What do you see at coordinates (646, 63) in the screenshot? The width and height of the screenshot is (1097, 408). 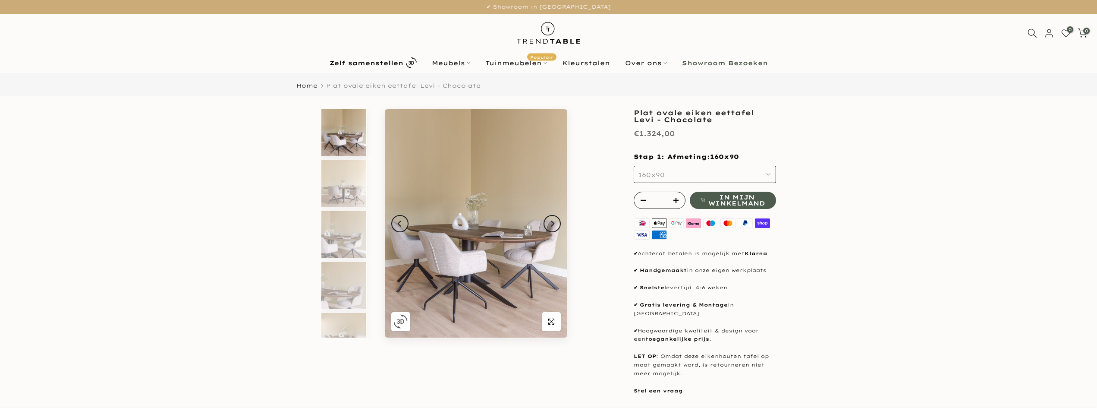 I see `a: Over ons` at bounding box center [646, 63].